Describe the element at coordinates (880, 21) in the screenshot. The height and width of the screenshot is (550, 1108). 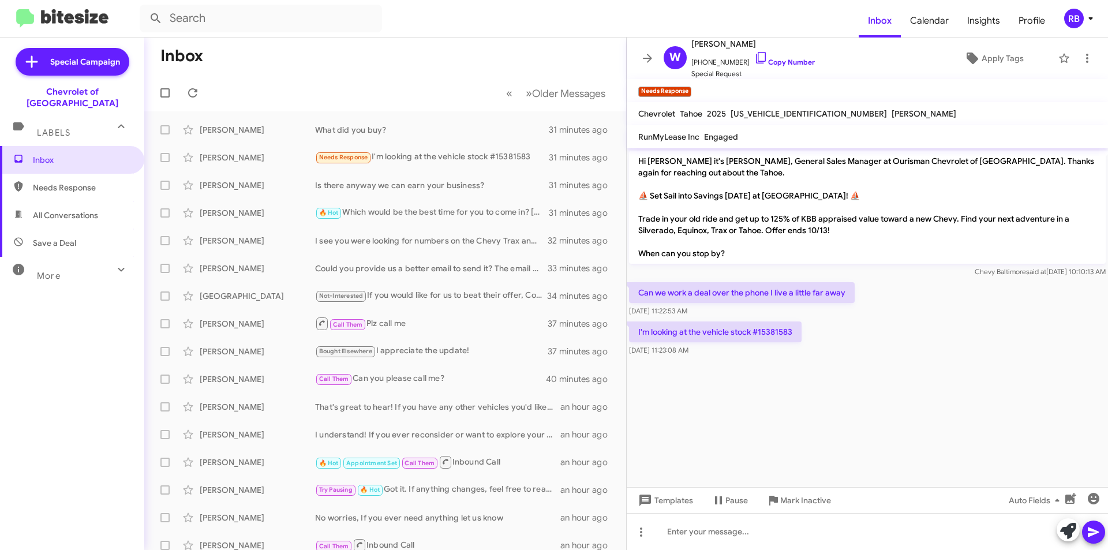
I see `a: Inbox` at that location.